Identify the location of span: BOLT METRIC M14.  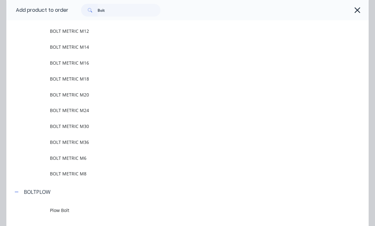
(177, 47).